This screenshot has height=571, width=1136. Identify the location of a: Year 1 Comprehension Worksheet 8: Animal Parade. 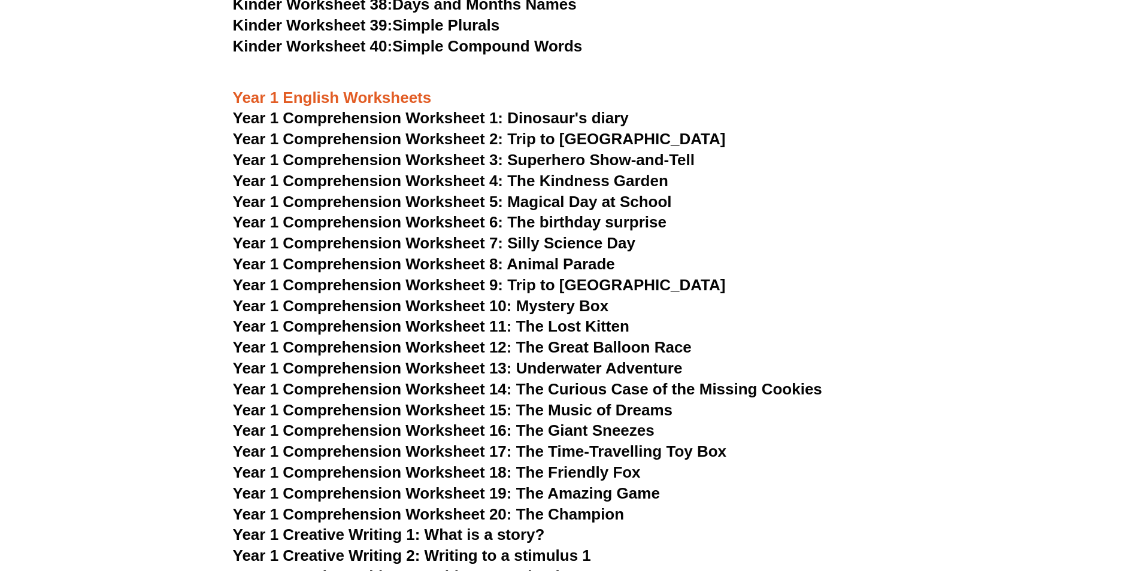
(424, 264).